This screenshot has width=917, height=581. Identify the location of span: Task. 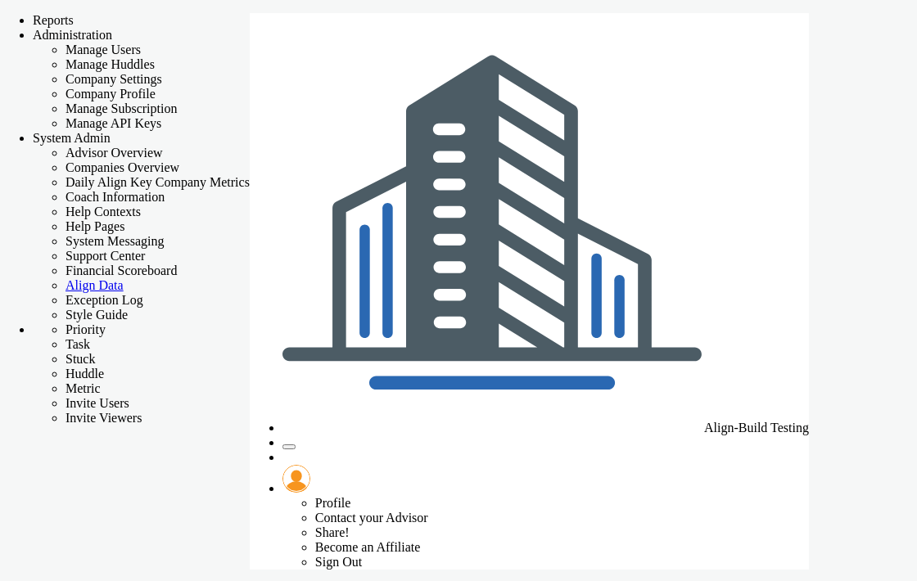
(78, 344).